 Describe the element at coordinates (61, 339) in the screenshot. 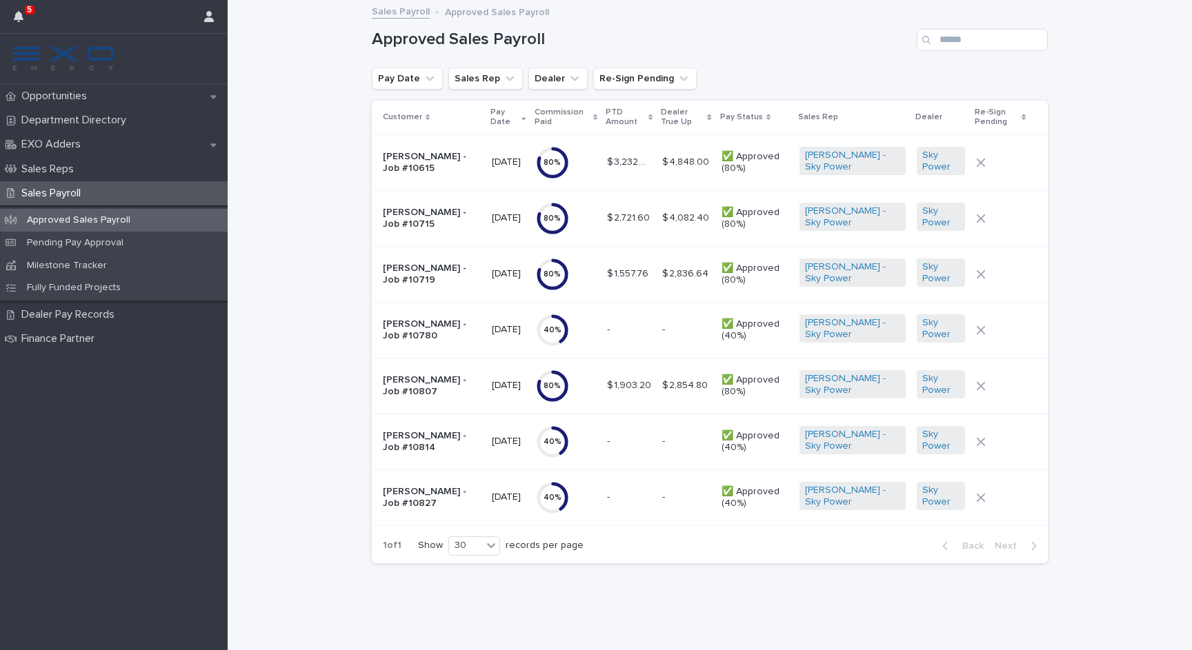

I see `p: Finance Partner` at that location.